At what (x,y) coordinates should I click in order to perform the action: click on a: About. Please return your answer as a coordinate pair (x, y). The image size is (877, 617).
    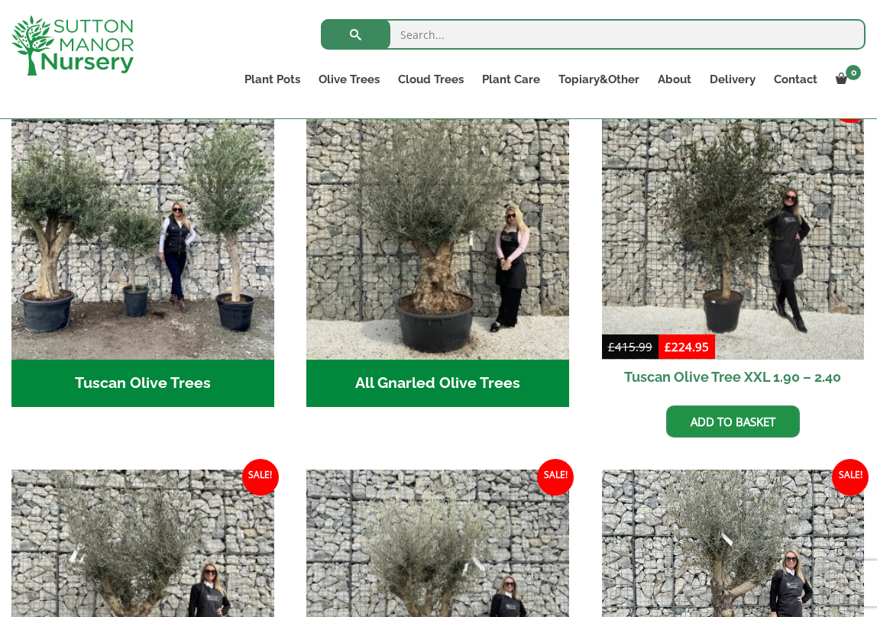
    Looking at the image, I should click on (674, 79).